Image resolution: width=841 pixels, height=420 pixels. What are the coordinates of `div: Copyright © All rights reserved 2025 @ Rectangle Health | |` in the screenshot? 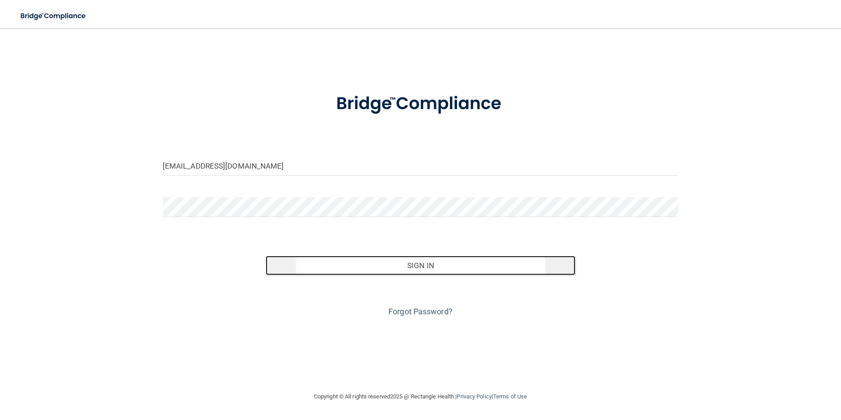 It's located at (420, 396).